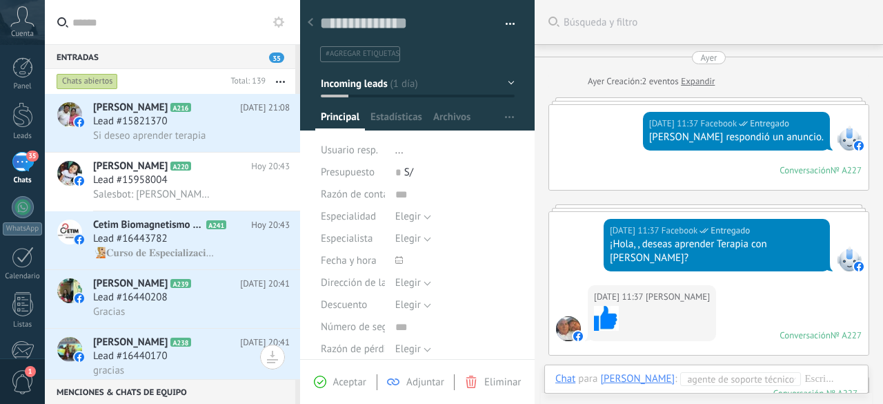 The height and width of the screenshot is (404, 883). I want to click on span: Archivos, so click(452, 120).